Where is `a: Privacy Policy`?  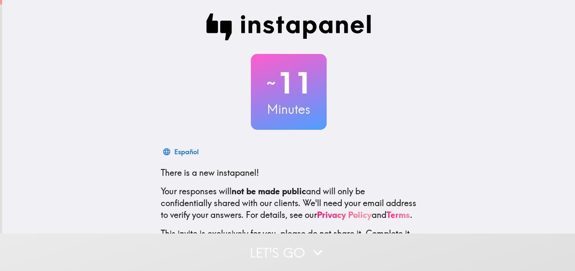
a: Privacy Policy is located at coordinates (344, 214).